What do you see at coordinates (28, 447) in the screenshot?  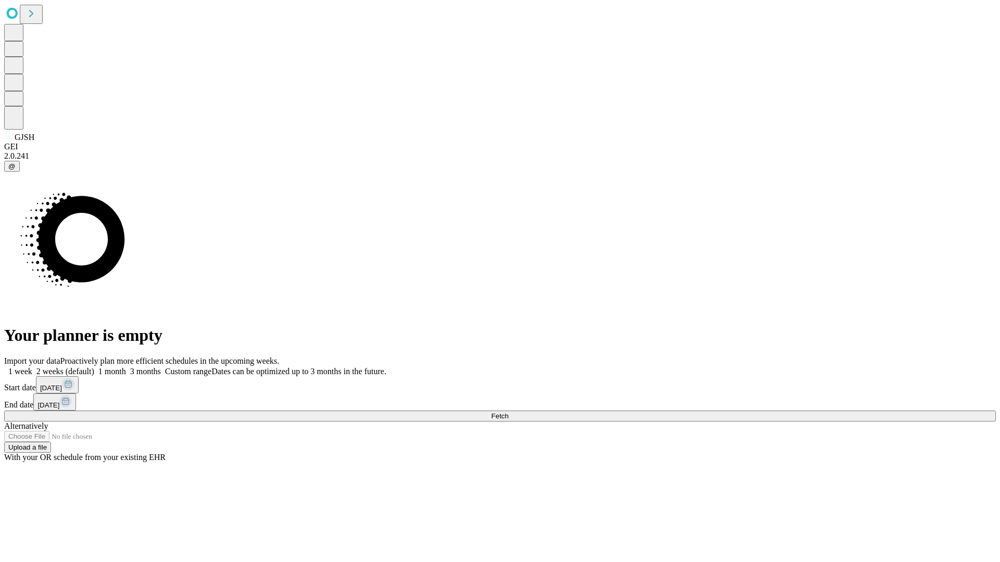 I see `button: Upload a file` at bounding box center [28, 447].